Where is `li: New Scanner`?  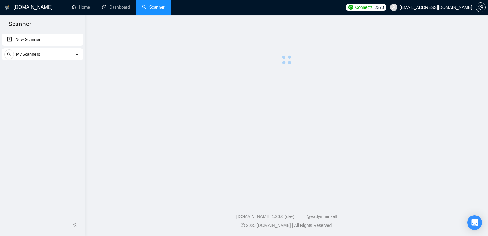 li: New Scanner is located at coordinates (42, 40).